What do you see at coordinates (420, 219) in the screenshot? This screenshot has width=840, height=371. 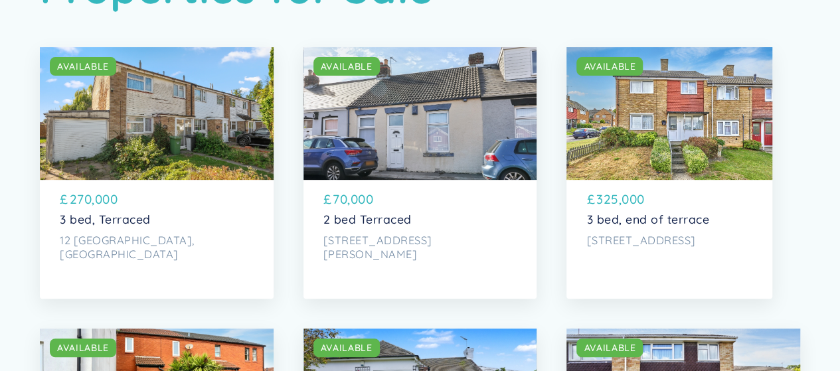 I see `p: 2 bed Terraced` at bounding box center [420, 219].